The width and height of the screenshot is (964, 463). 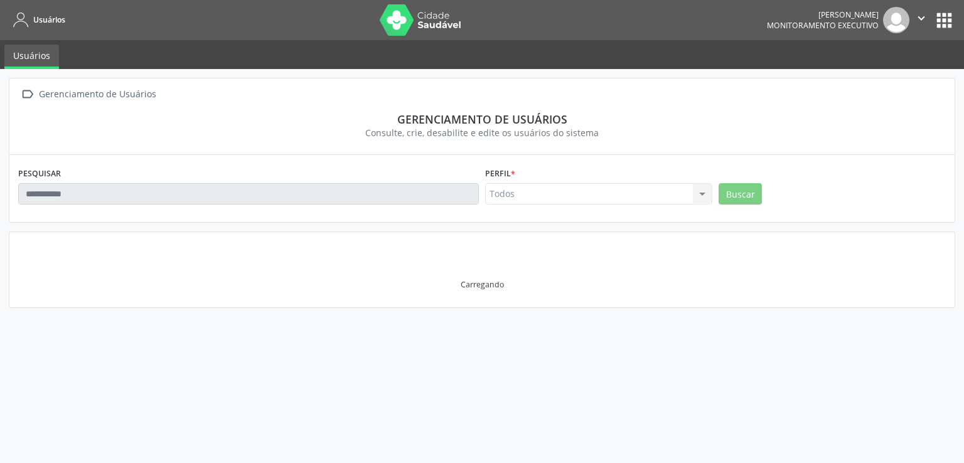 I want to click on button: apps, so click(x=944, y=20).